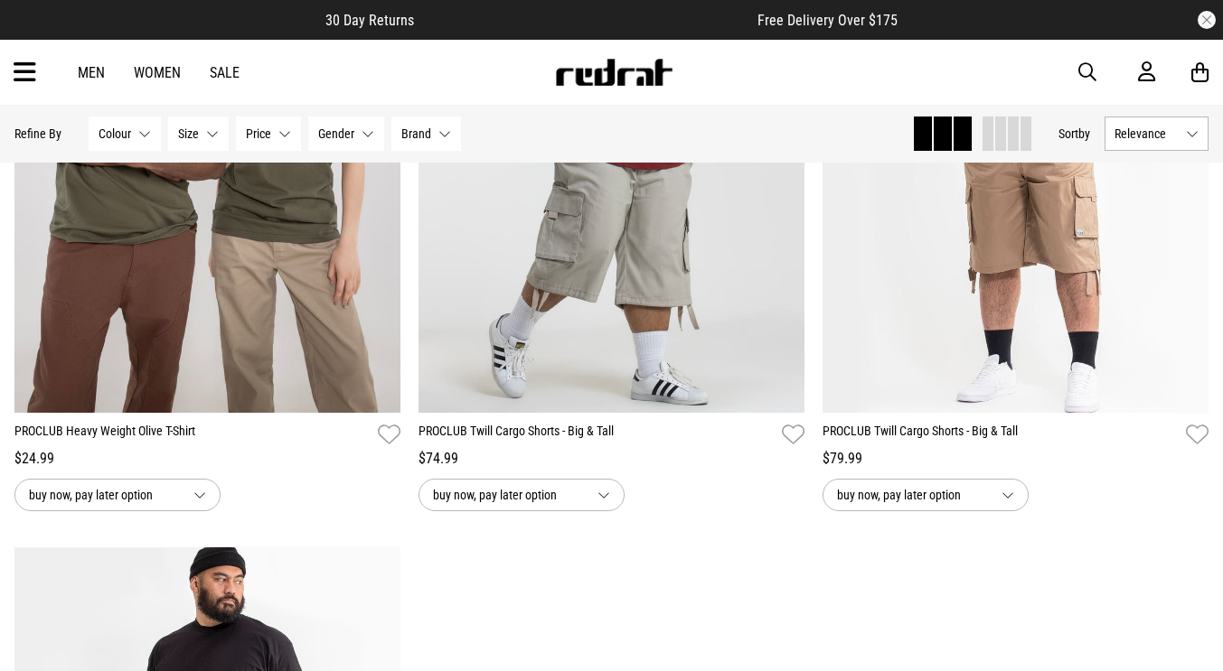 The height and width of the screenshot is (671, 1223). What do you see at coordinates (115, 134) in the screenshot?
I see `span: Colour` at bounding box center [115, 134].